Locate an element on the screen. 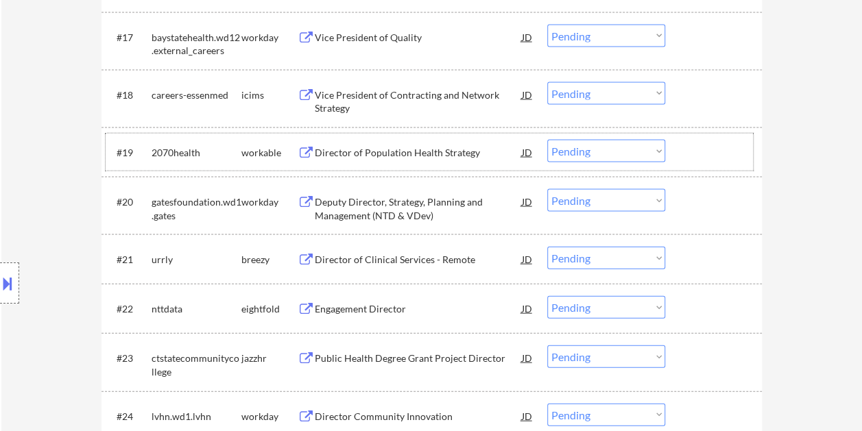 The image size is (862, 431). div: Vice President of Quality is located at coordinates (418, 38).